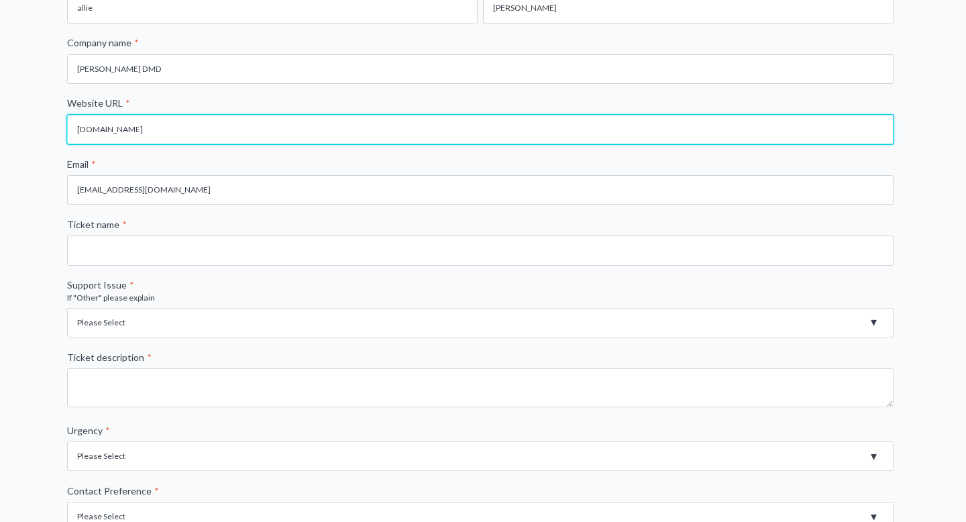 The width and height of the screenshot is (966, 522). I want to click on span: Urgency, so click(85, 430).